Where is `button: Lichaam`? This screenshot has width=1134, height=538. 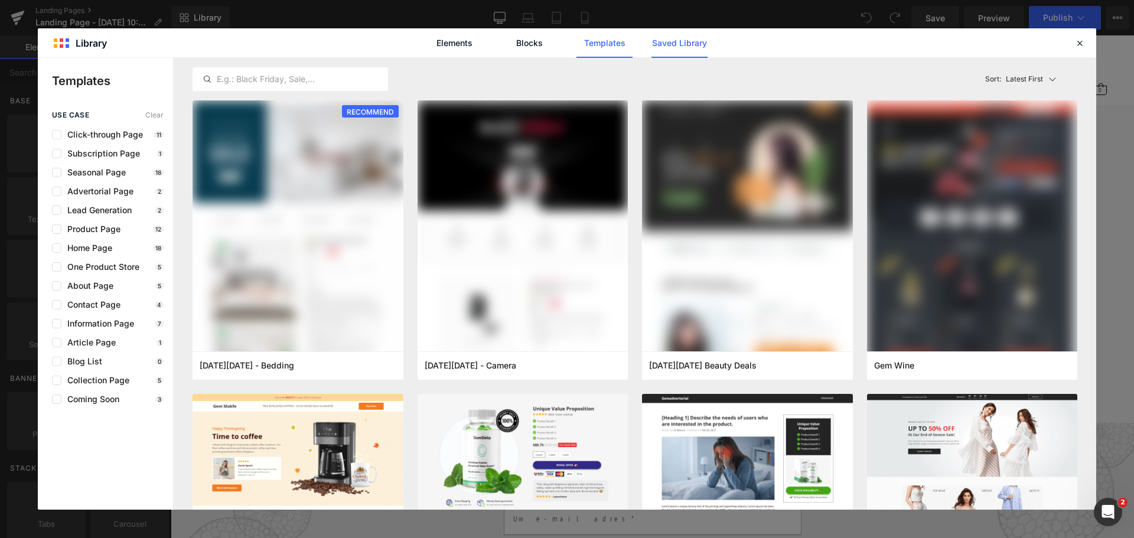 button: Lichaam is located at coordinates (327, 56).